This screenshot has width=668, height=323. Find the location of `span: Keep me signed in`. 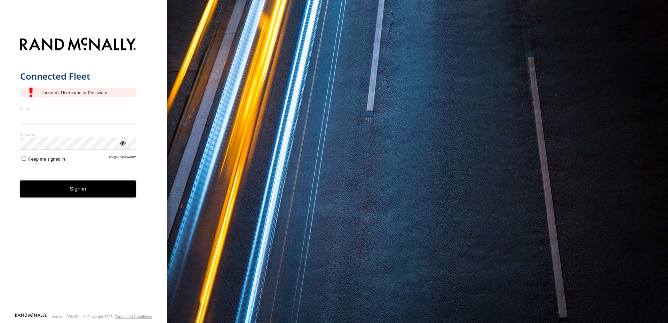

span: Keep me signed in is located at coordinates (47, 159).